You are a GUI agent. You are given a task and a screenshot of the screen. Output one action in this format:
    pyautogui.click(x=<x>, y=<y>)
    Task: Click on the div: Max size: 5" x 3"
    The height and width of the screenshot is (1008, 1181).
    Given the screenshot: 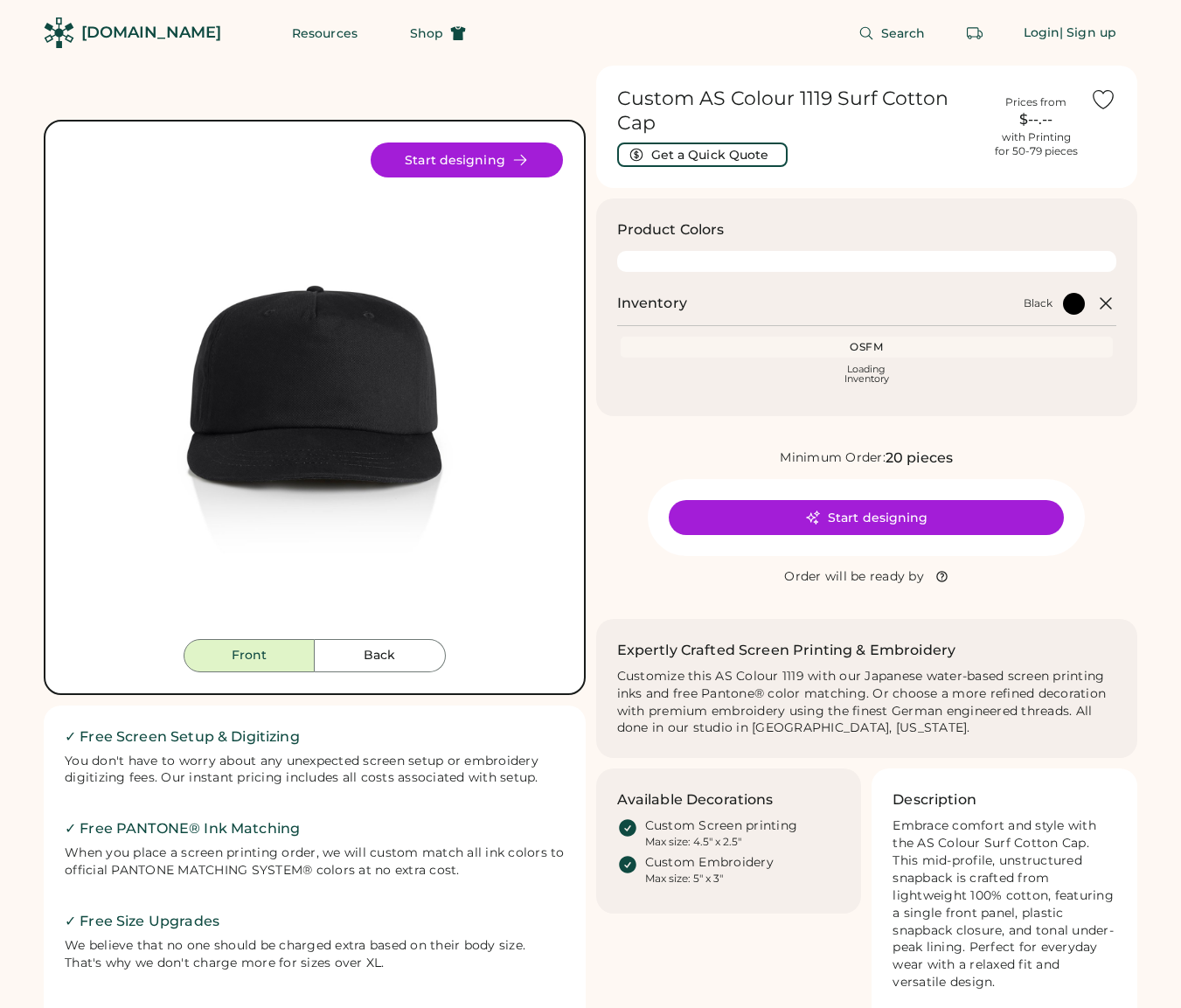 What is the action you would take?
    pyautogui.click(x=683, y=879)
    